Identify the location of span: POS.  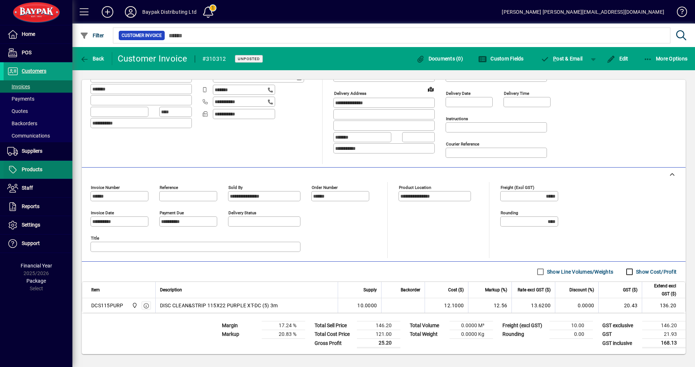
(26, 53).